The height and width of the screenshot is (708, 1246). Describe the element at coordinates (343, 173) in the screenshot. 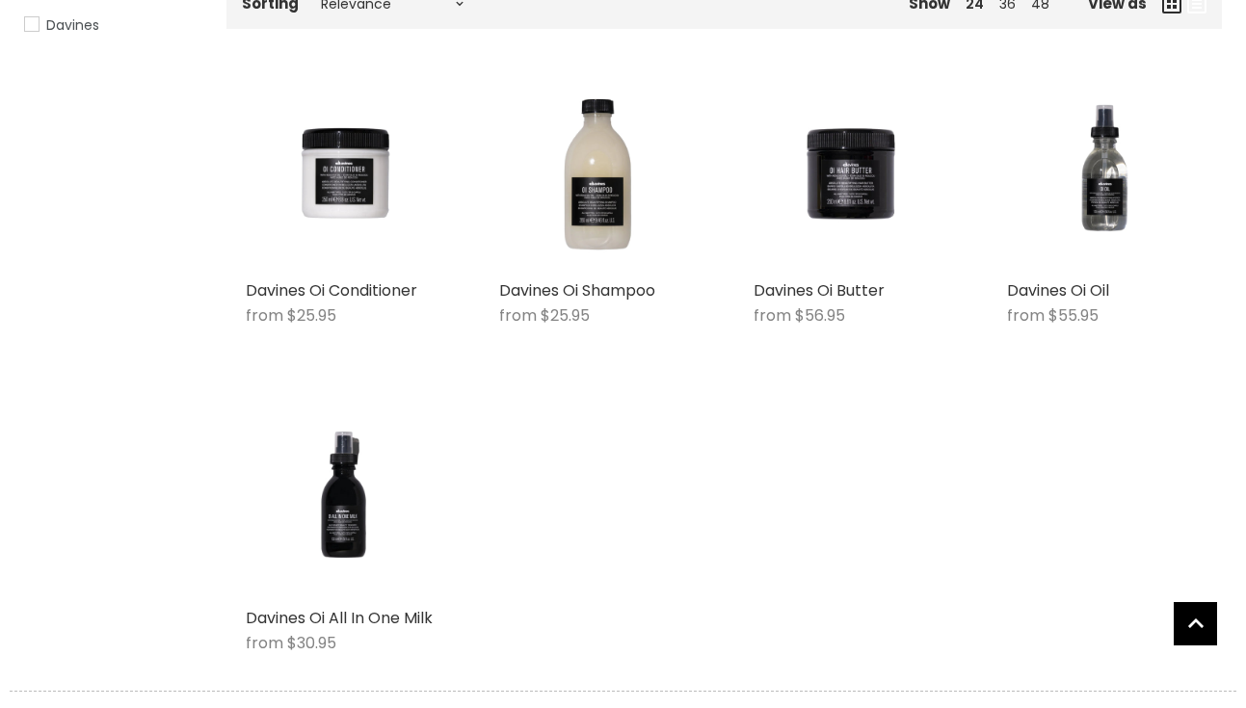

I see `img: Davines Oi Conditioner` at that location.